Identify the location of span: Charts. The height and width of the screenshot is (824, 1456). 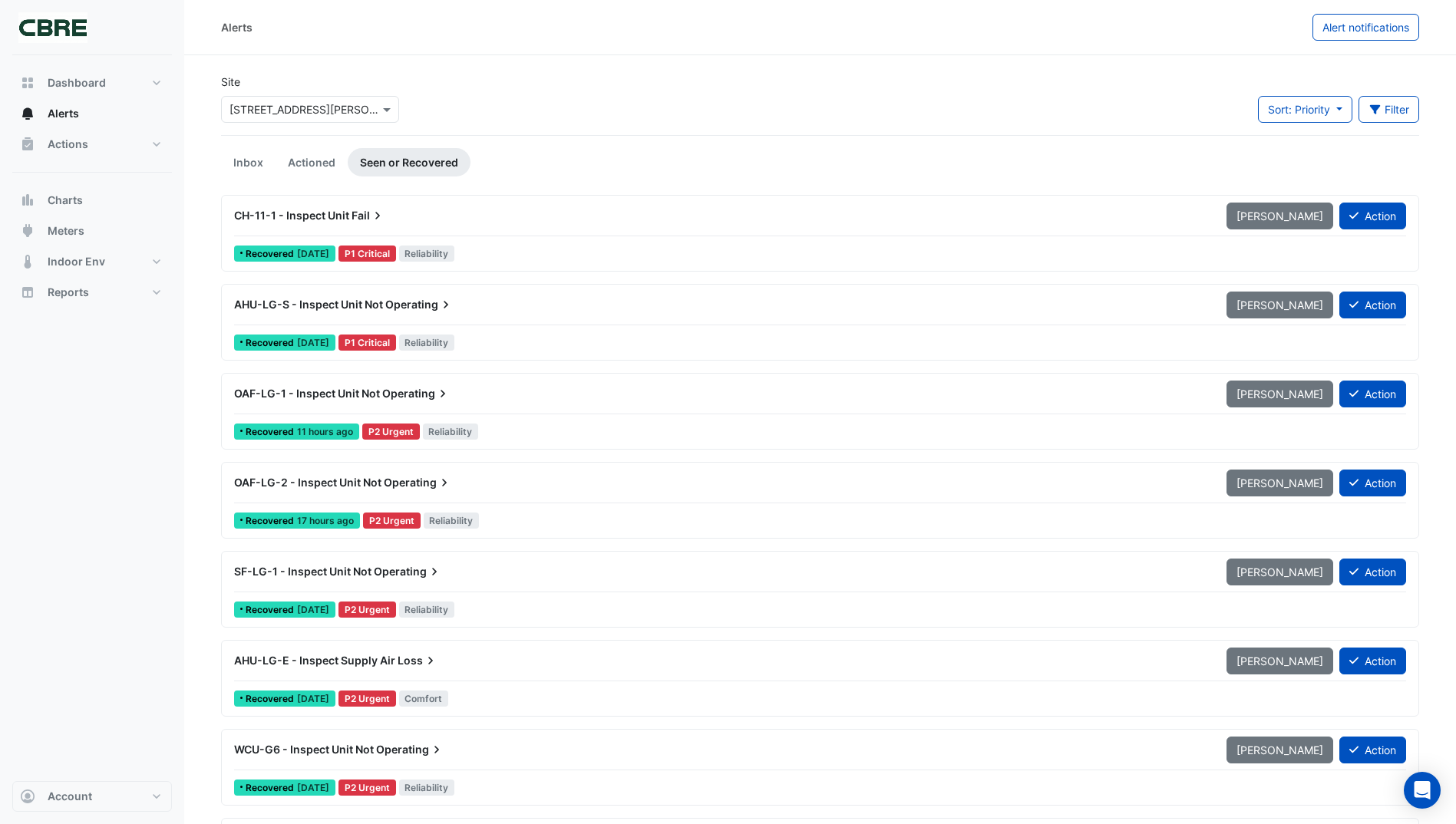
(65, 201).